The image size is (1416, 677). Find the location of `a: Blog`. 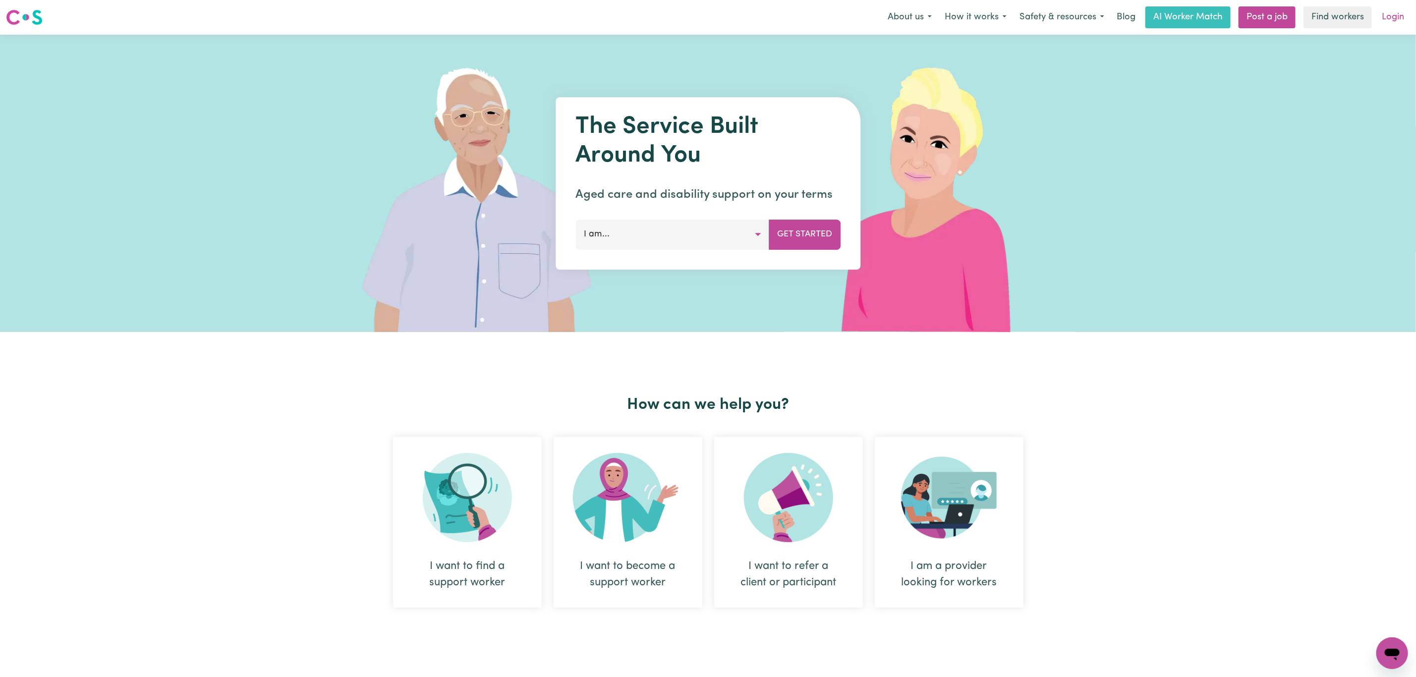

a: Blog is located at coordinates (1126, 17).